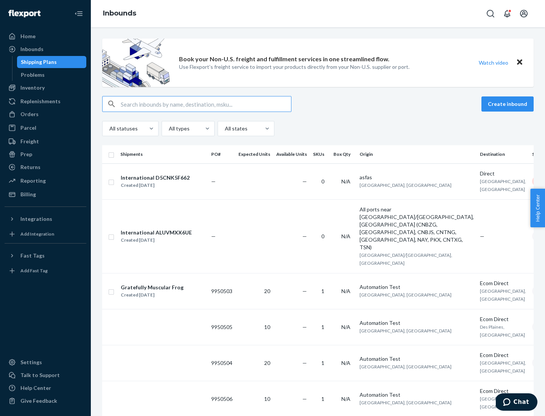 Image resolution: width=545 pixels, height=416 pixels. I want to click on div: Shipping Plans, so click(39, 62).